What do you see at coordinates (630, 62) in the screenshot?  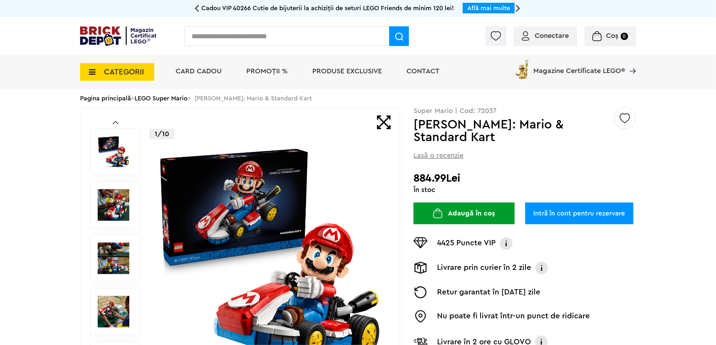 I see `a: Magazine Certificate LEGO®` at bounding box center [630, 62].